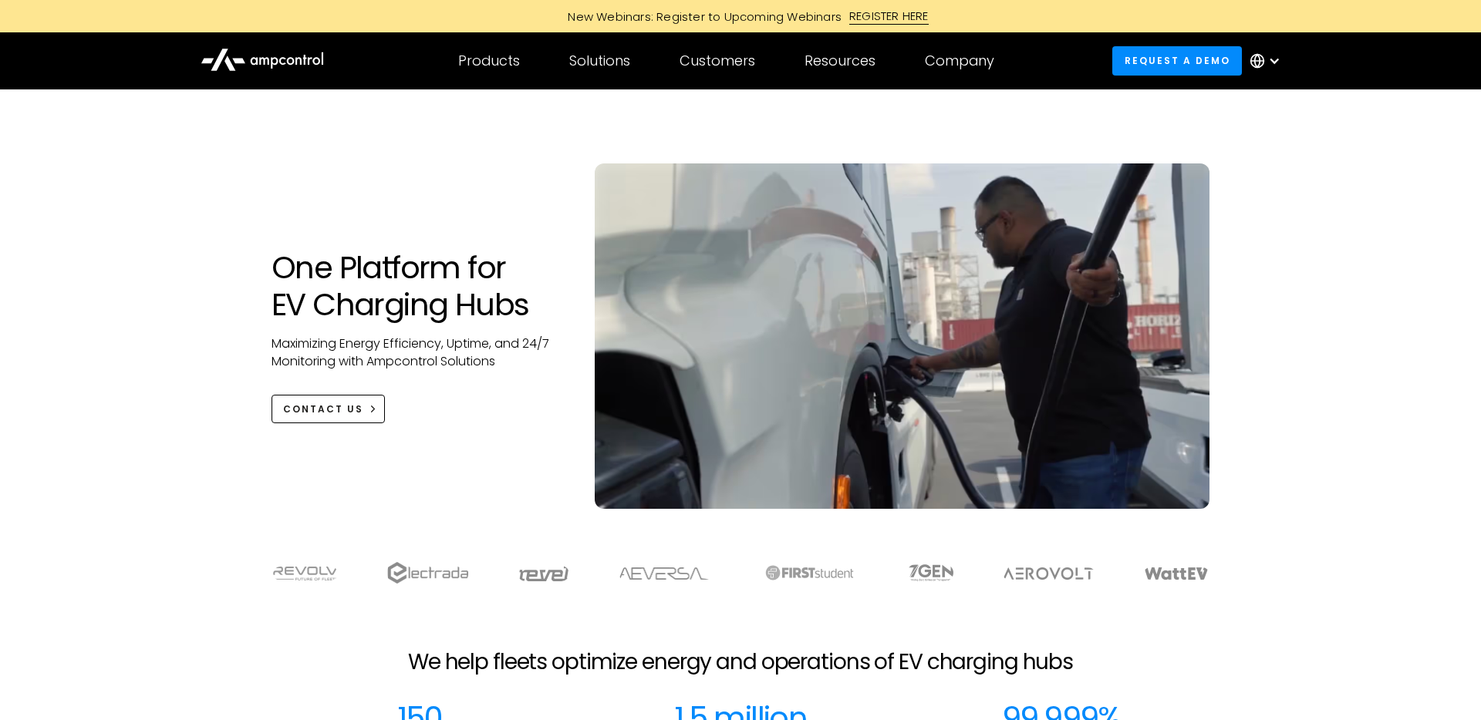 This screenshot has height=720, width=1481. Describe the element at coordinates (960, 61) in the screenshot. I see `div: Company` at that location.